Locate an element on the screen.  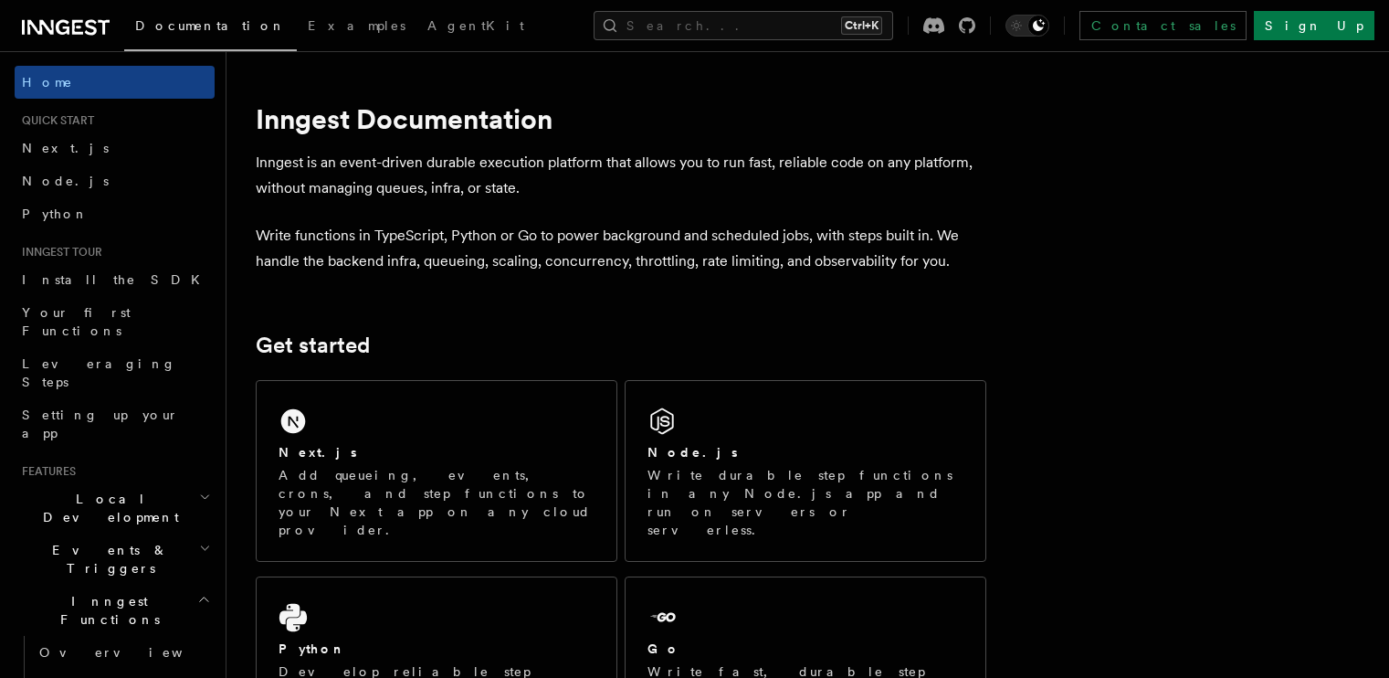
h2: Next.js is located at coordinates (318, 452).